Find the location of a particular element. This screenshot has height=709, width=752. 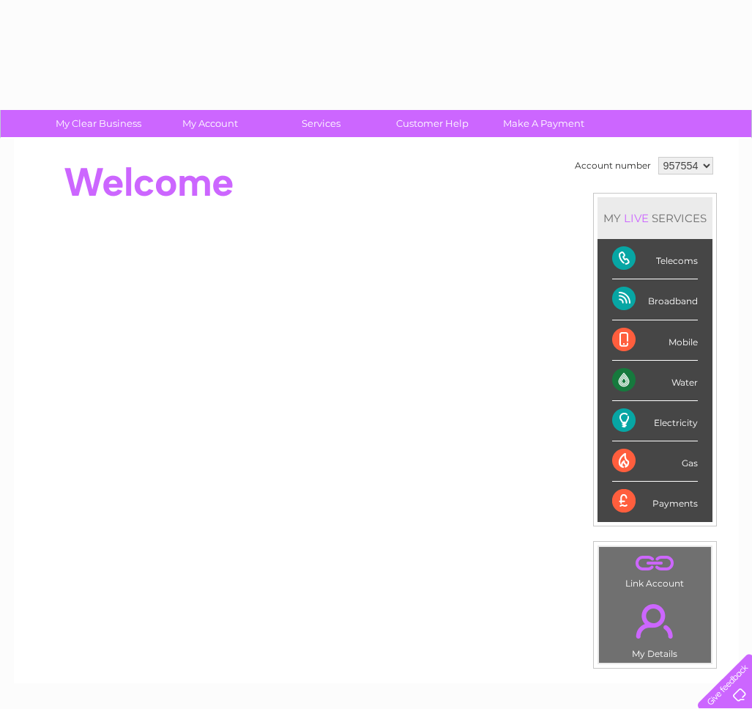

div: Telecoms is located at coordinates (655, 259).